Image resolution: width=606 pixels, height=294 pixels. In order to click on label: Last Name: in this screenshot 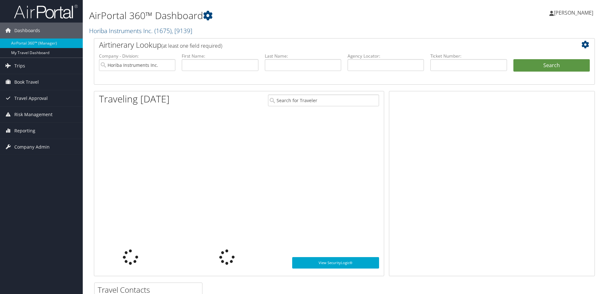, I will do `click(303, 56)`.